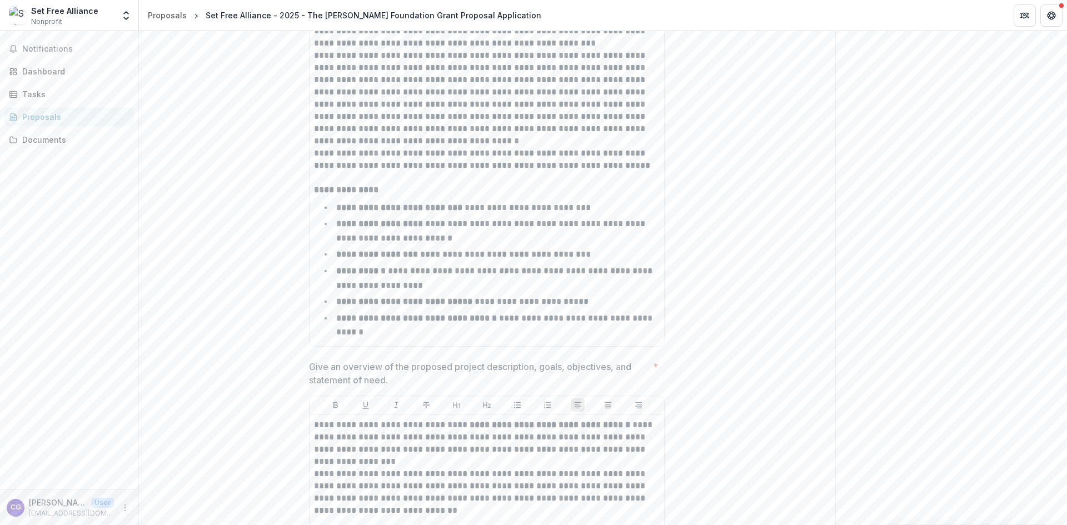  Describe the element at coordinates (478, 373) in the screenshot. I see `p: Give an overview of the proposed project description, goals, objectives, and statement of need.` at that location.